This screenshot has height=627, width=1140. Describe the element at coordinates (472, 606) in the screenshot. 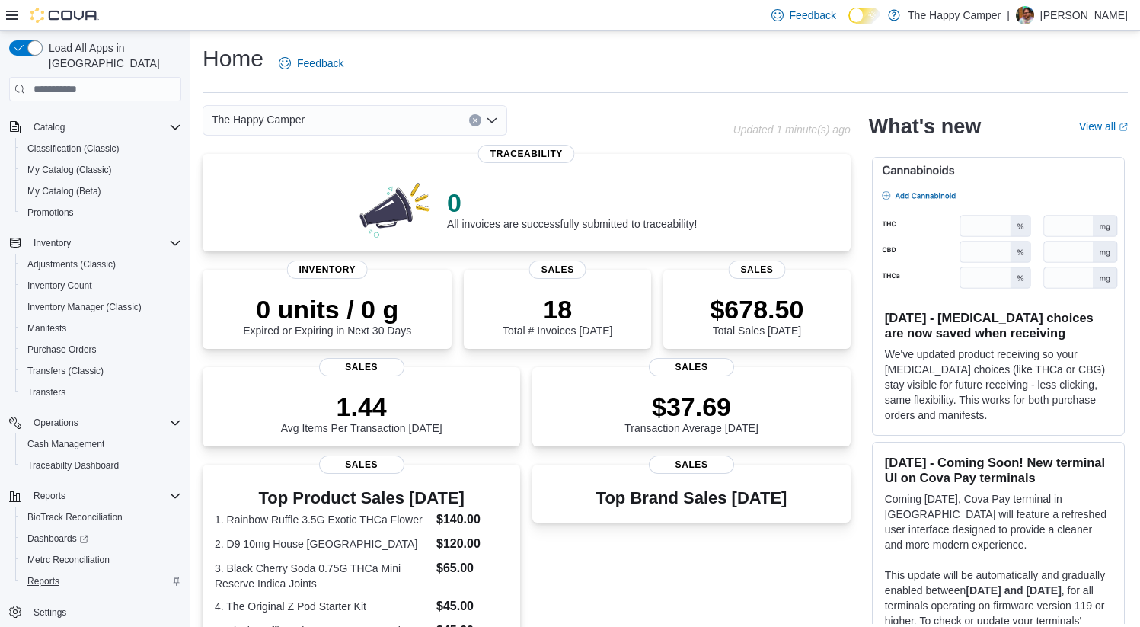

I see `dd: $45.00` at that location.